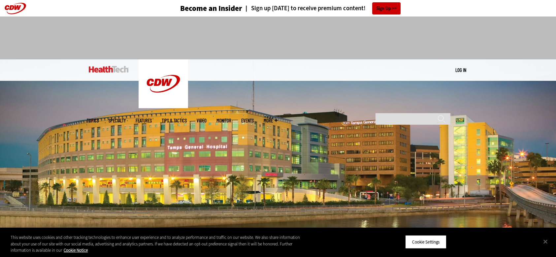  Describe the element at coordinates (76, 250) in the screenshot. I see `a: More information about your privacy` at that location.